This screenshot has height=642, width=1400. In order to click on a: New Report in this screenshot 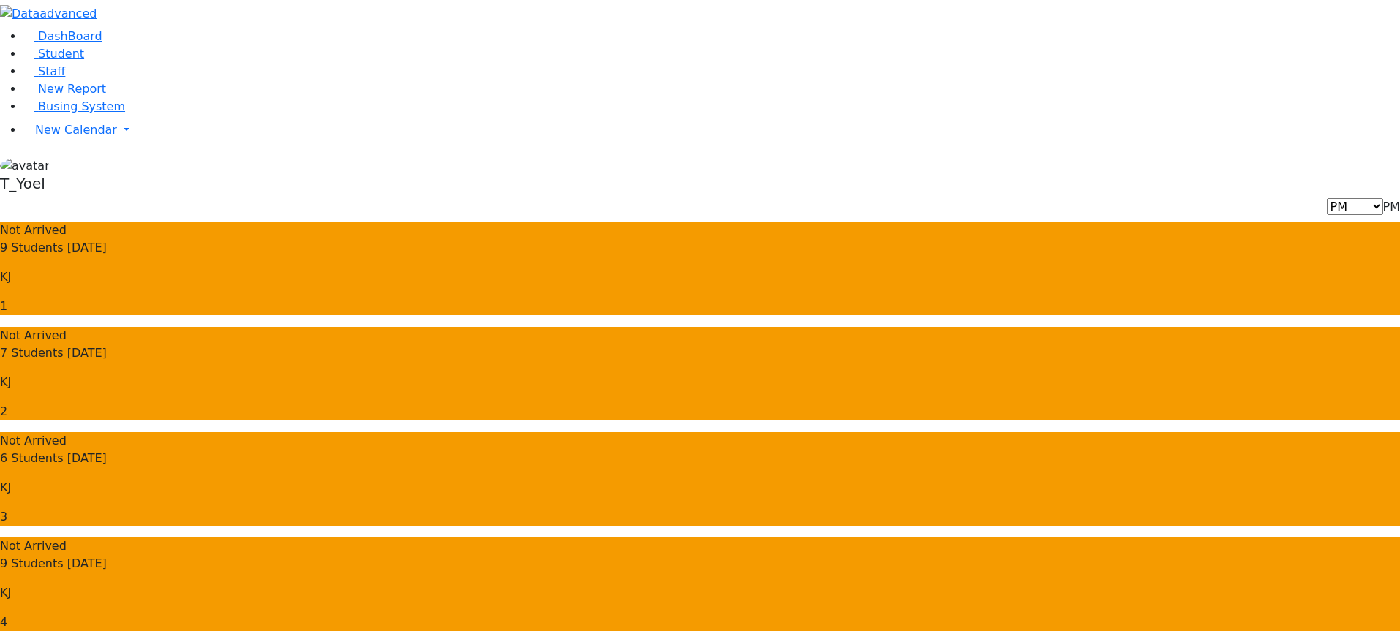, I will do `click(64, 88)`.